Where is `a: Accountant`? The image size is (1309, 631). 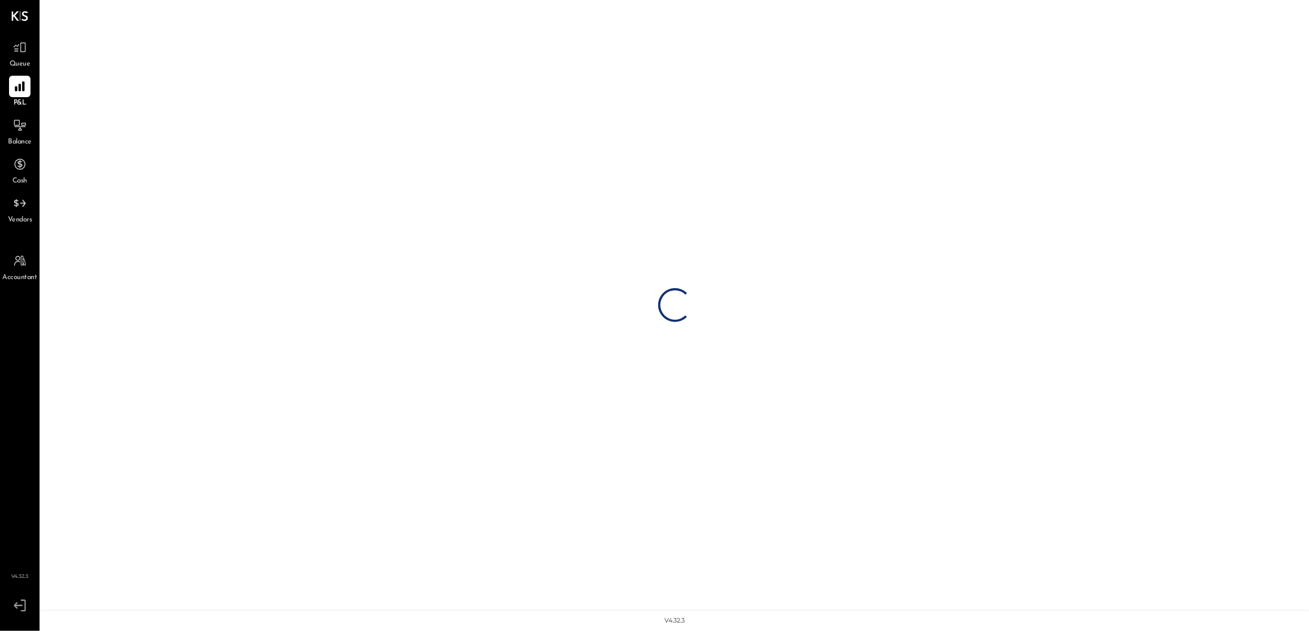
a: Accountant is located at coordinates (20, 267).